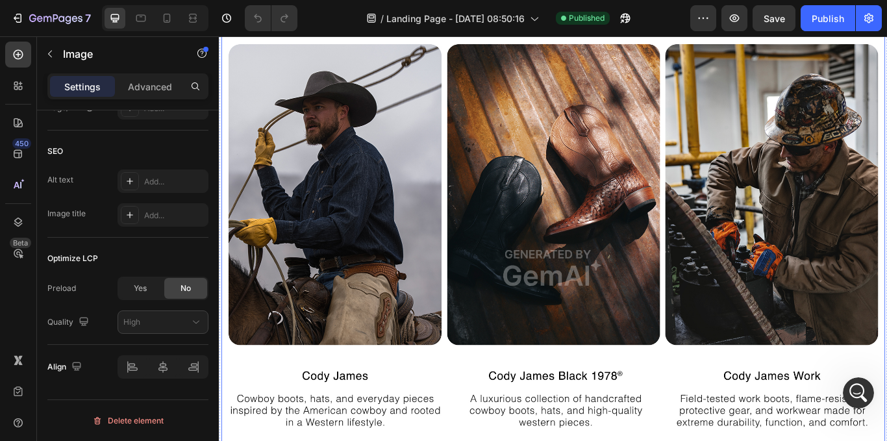  What do you see at coordinates (66, 367) in the screenshot?
I see `div: Align` at bounding box center [66, 367].